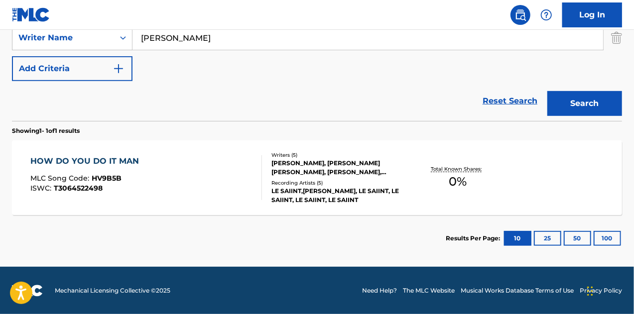 Image resolution: width=634 pixels, height=314 pixels. I want to click on a: Log In, so click(592, 15).